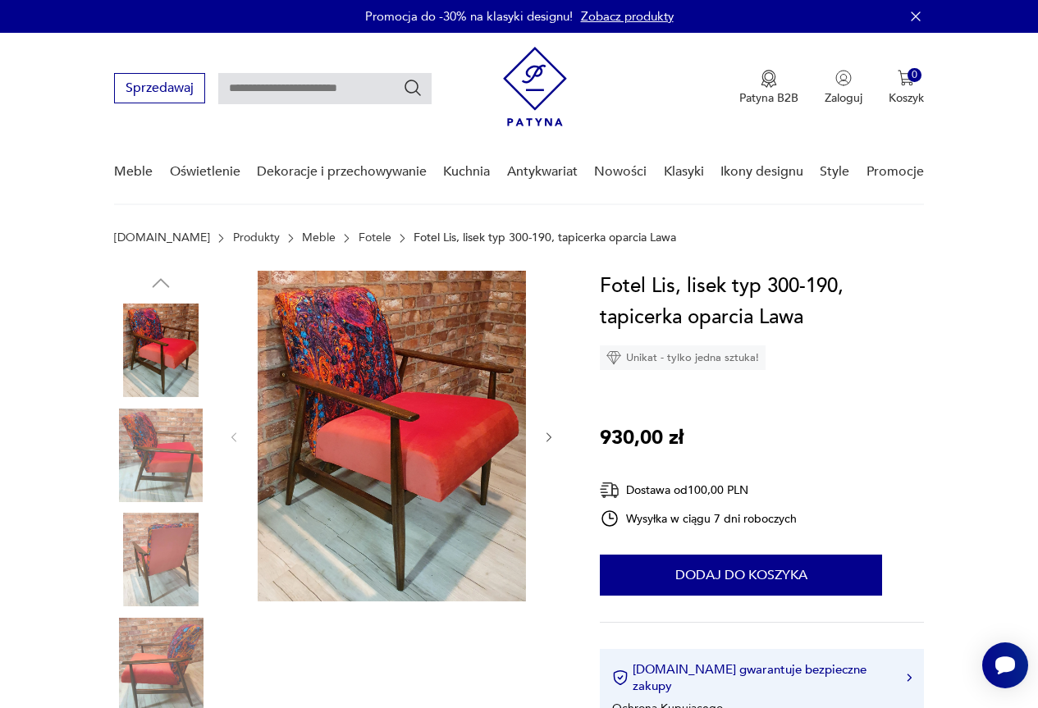 This screenshot has height=708, width=1038. What do you see at coordinates (906, 88) in the screenshot?
I see `button: 0Koszyk` at bounding box center [906, 88].